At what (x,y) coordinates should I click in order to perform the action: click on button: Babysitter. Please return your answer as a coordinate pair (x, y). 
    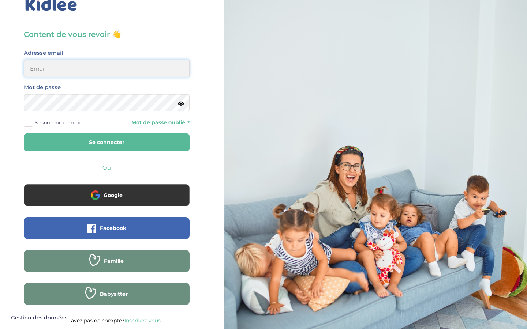
    Looking at the image, I should click on (106, 294).